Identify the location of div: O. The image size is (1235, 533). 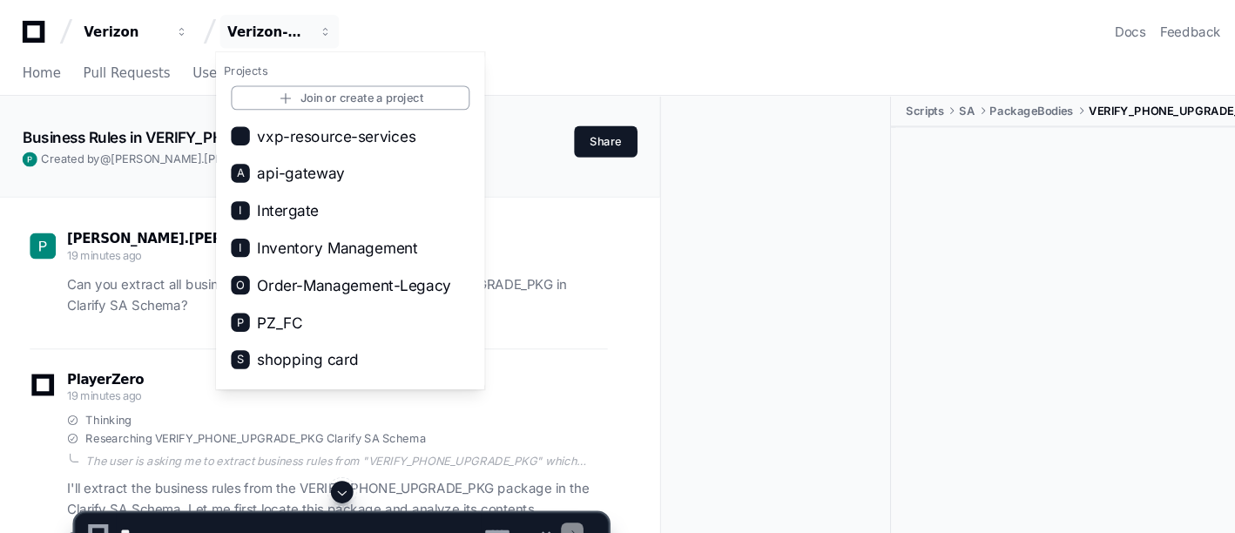
(225, 267).